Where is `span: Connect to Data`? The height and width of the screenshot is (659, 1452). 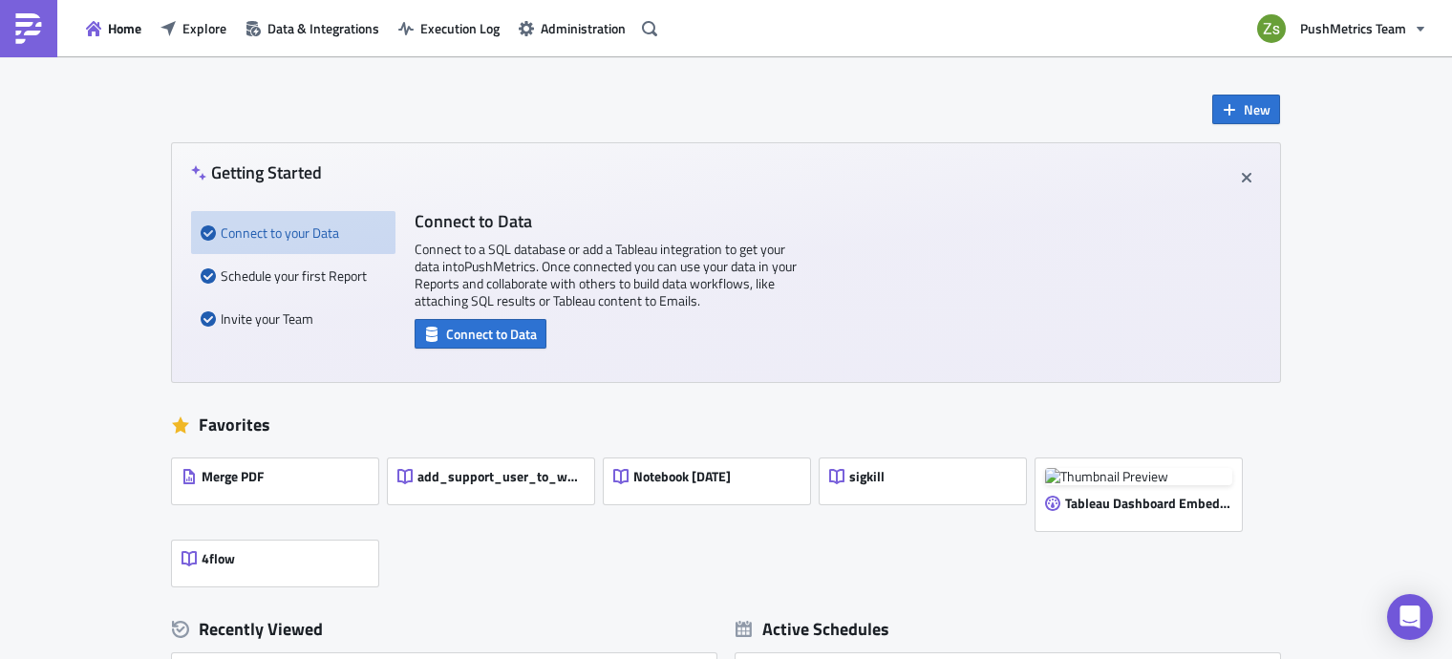 span: Connect to Data is located at coordinates (491, 333).